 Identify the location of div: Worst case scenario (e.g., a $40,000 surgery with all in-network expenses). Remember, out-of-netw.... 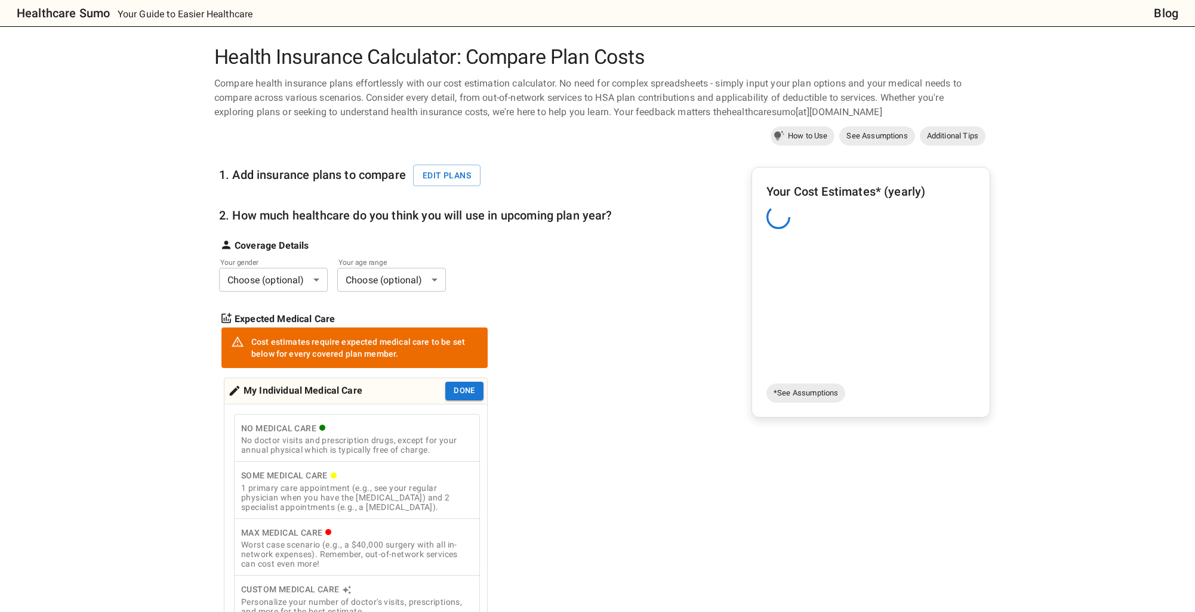
(357, 555).